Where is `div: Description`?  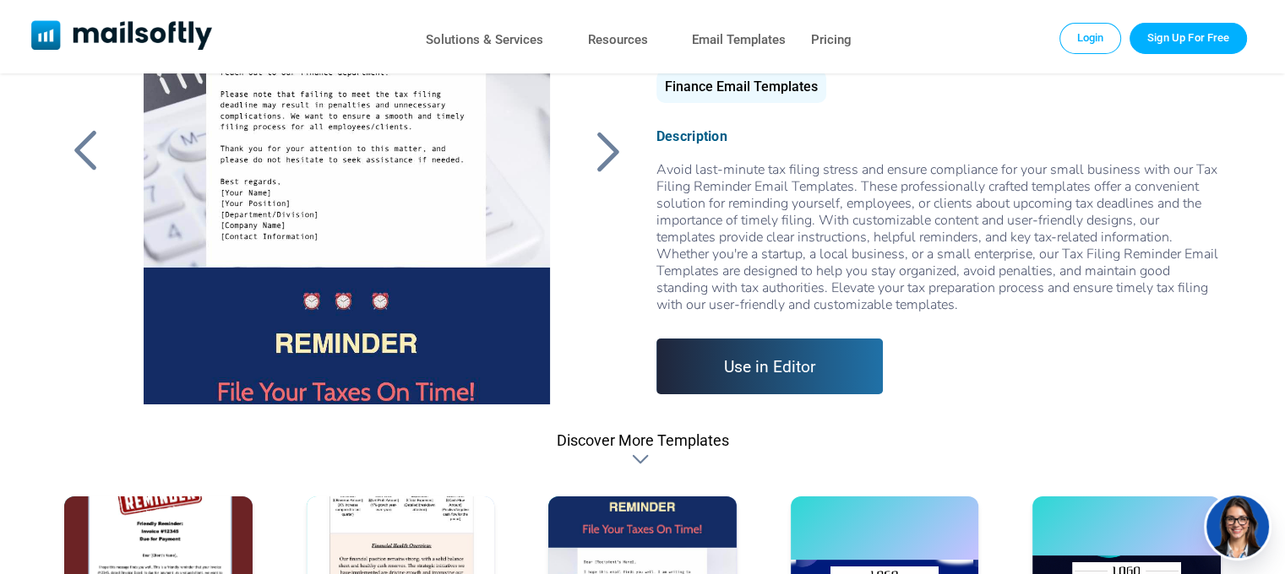 div: Description is located at coordinates (938, 136).